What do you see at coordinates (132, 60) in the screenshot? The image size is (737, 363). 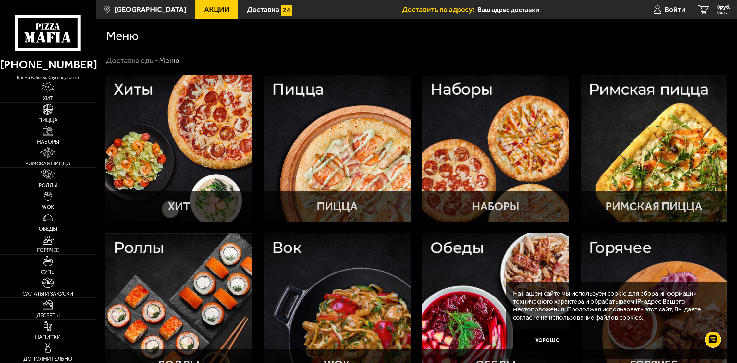 I see `a: Доставка еды-` at bounding box center [132, 60].